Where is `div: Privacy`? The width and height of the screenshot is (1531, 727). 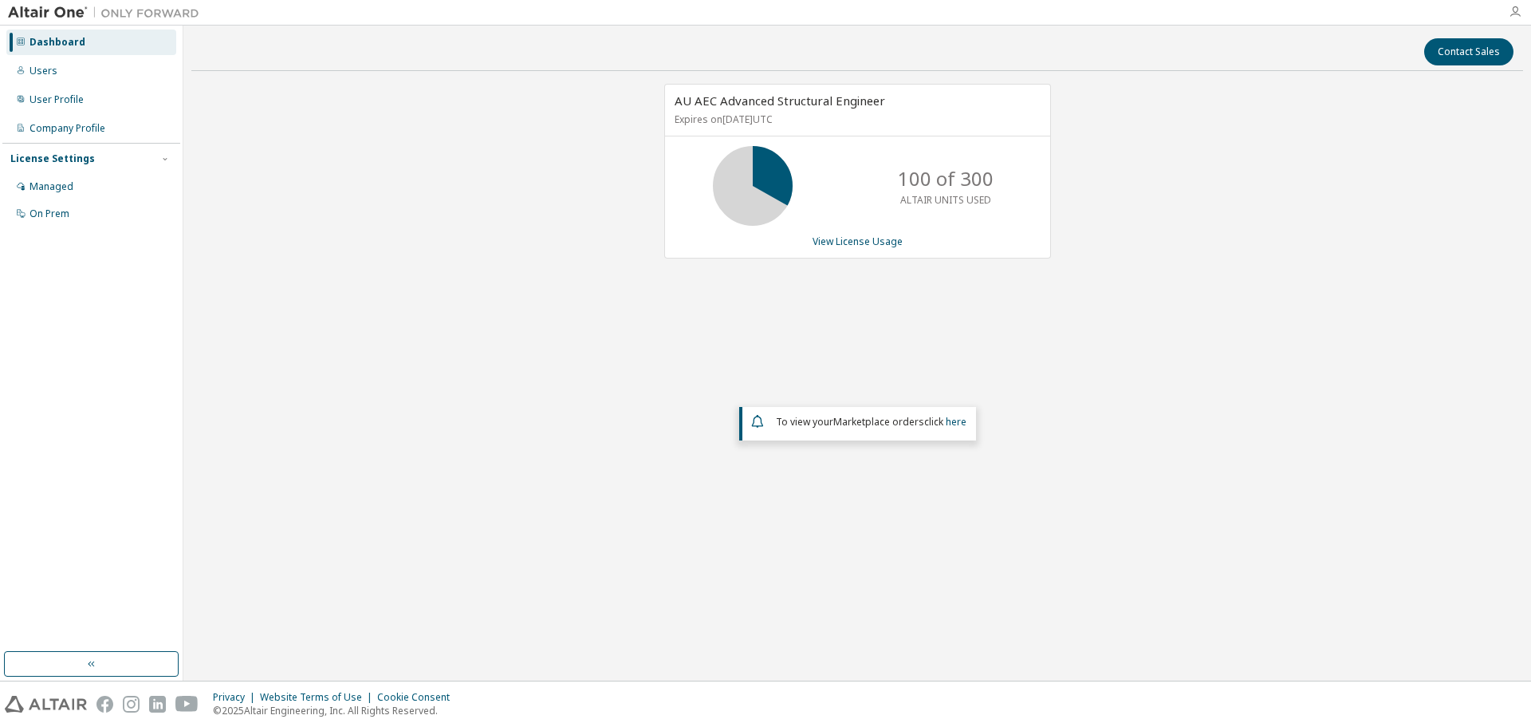 div: Privacy is located at coordinates (236, 697).